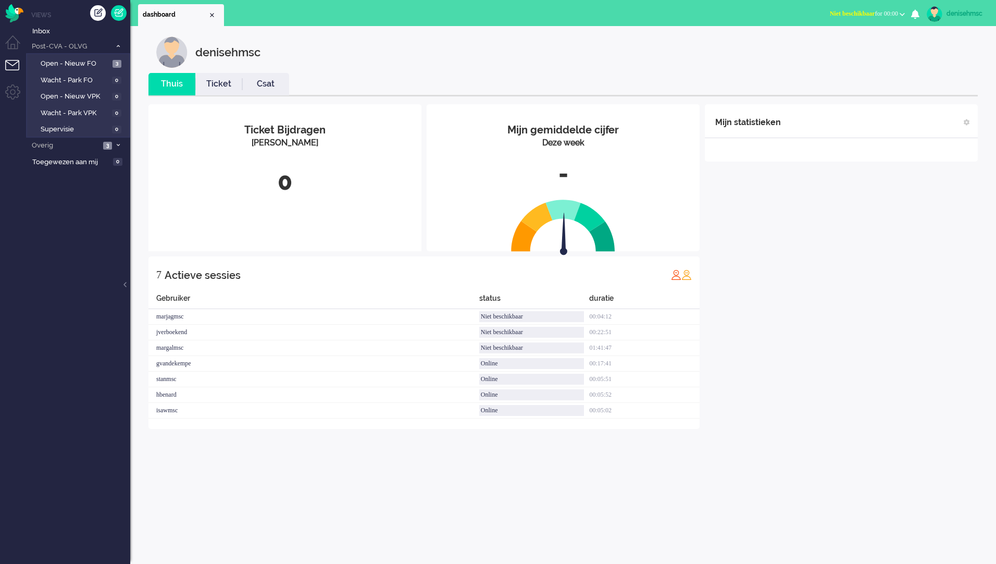 The height and width of the screenshot is (564, 996). What do you see at coordinates (644, 379) in the screenshot?
I see `div: 00:05:51` at bounding box center [644, 379].